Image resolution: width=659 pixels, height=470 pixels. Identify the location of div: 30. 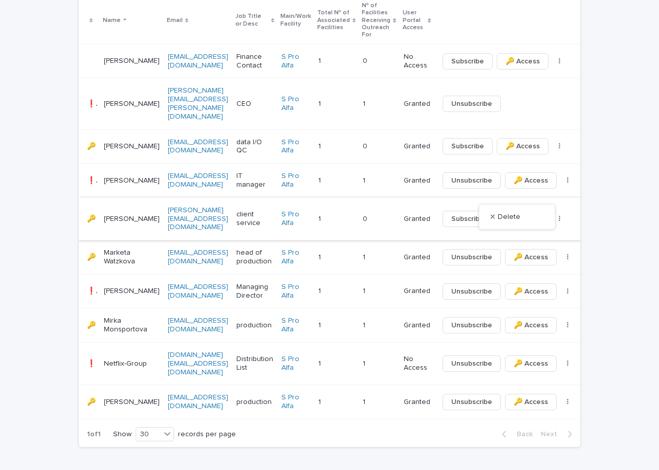
(148, 434).